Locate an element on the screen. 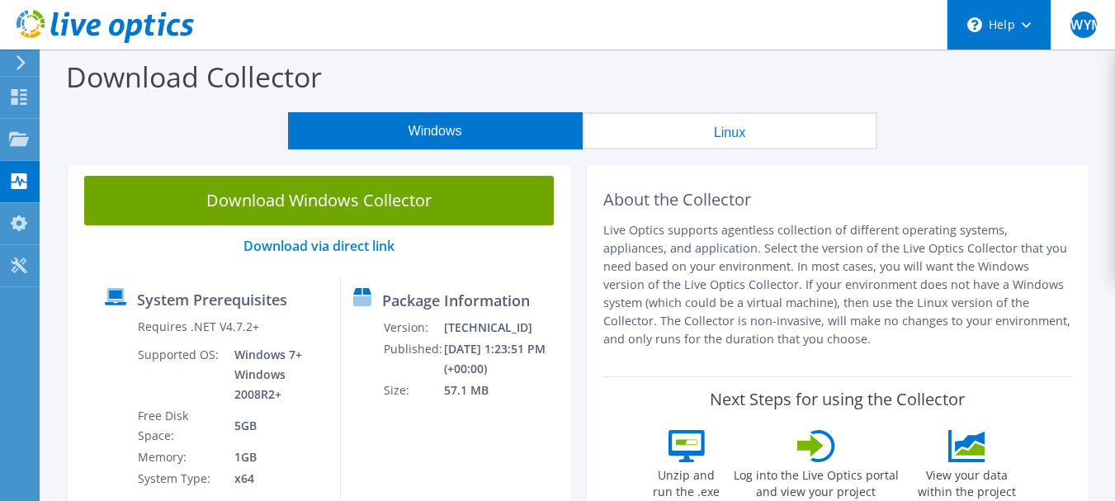 The height and width of the screenshot is (501, 1115). a: Download via direct link is located at coordinates (318, 246).